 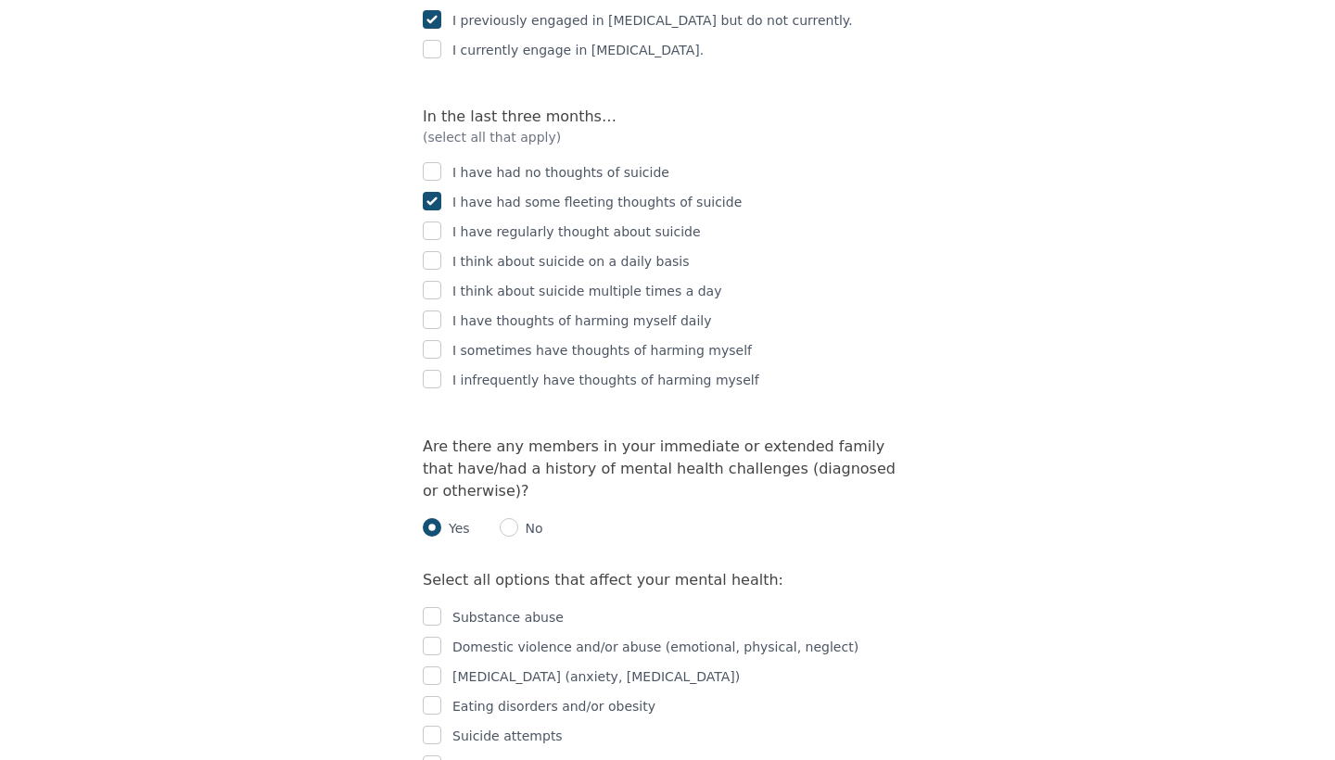 I want to click on p: (select all that apply), so click(x=667, y=137).